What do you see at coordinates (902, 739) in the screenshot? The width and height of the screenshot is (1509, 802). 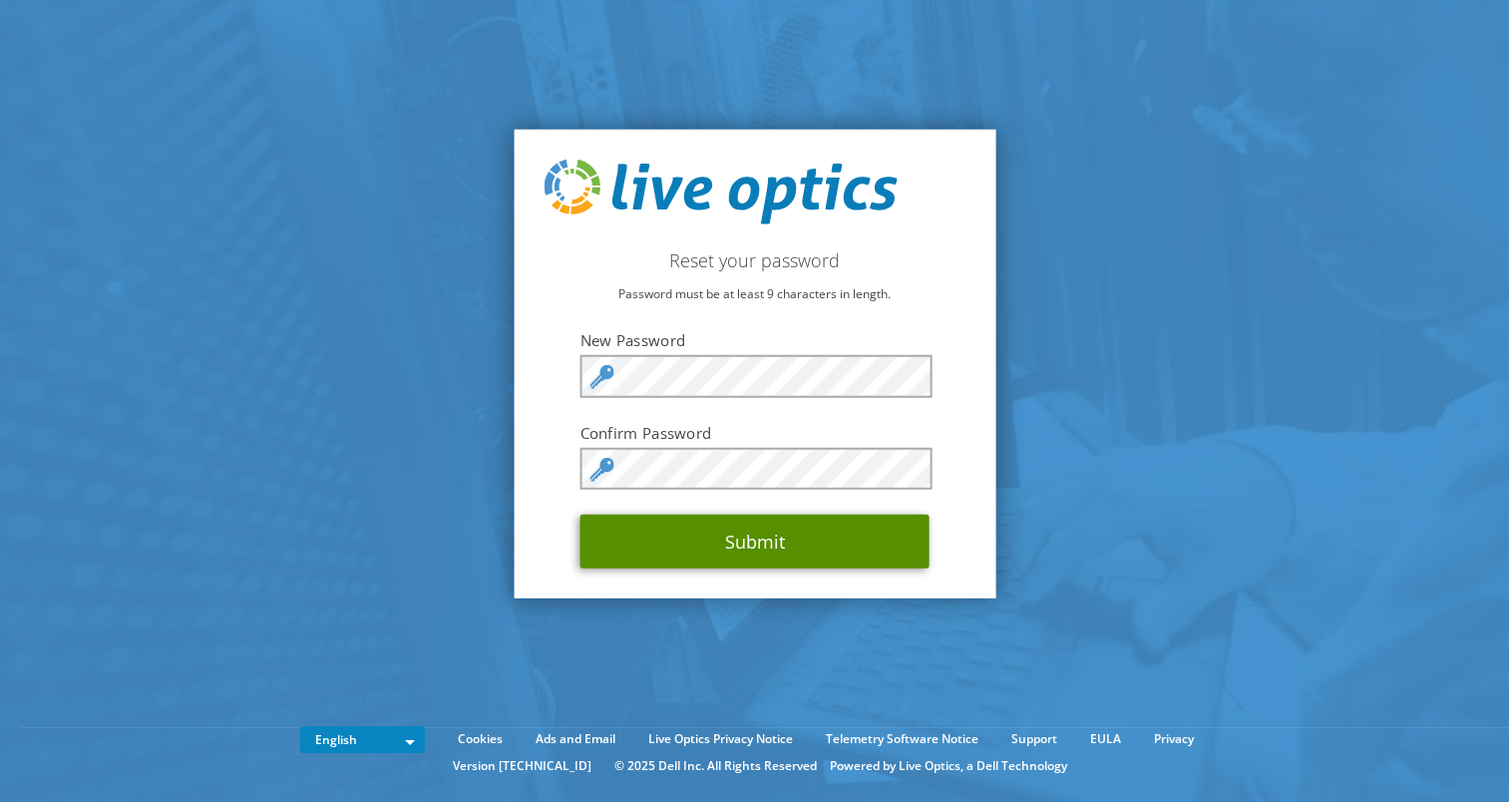 I see `a: Telemetry Software Notice` at bounding box center [902, 739].